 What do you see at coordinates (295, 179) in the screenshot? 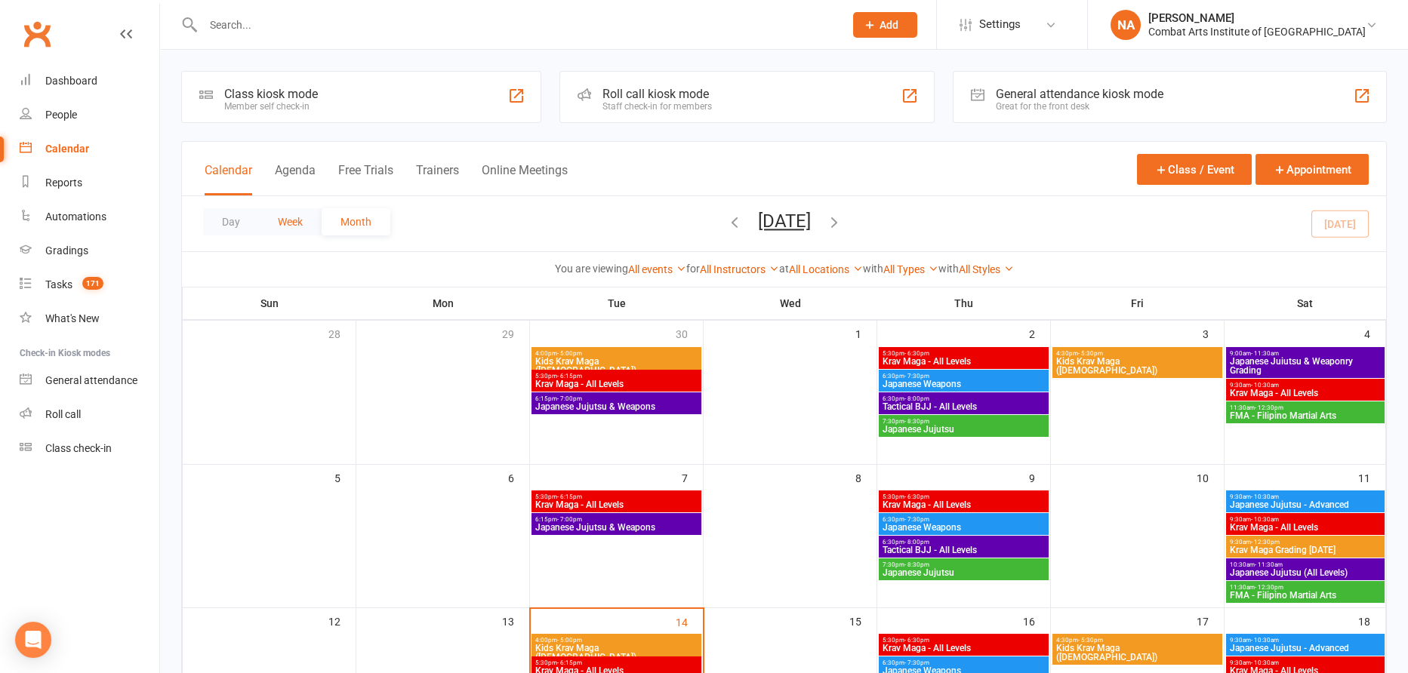
I see `button: Agenda` at bounding box center [295, 179].